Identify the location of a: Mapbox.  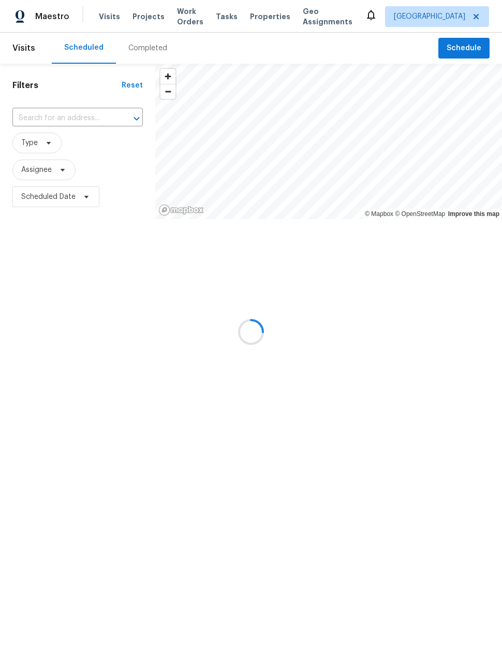
(379, 214).